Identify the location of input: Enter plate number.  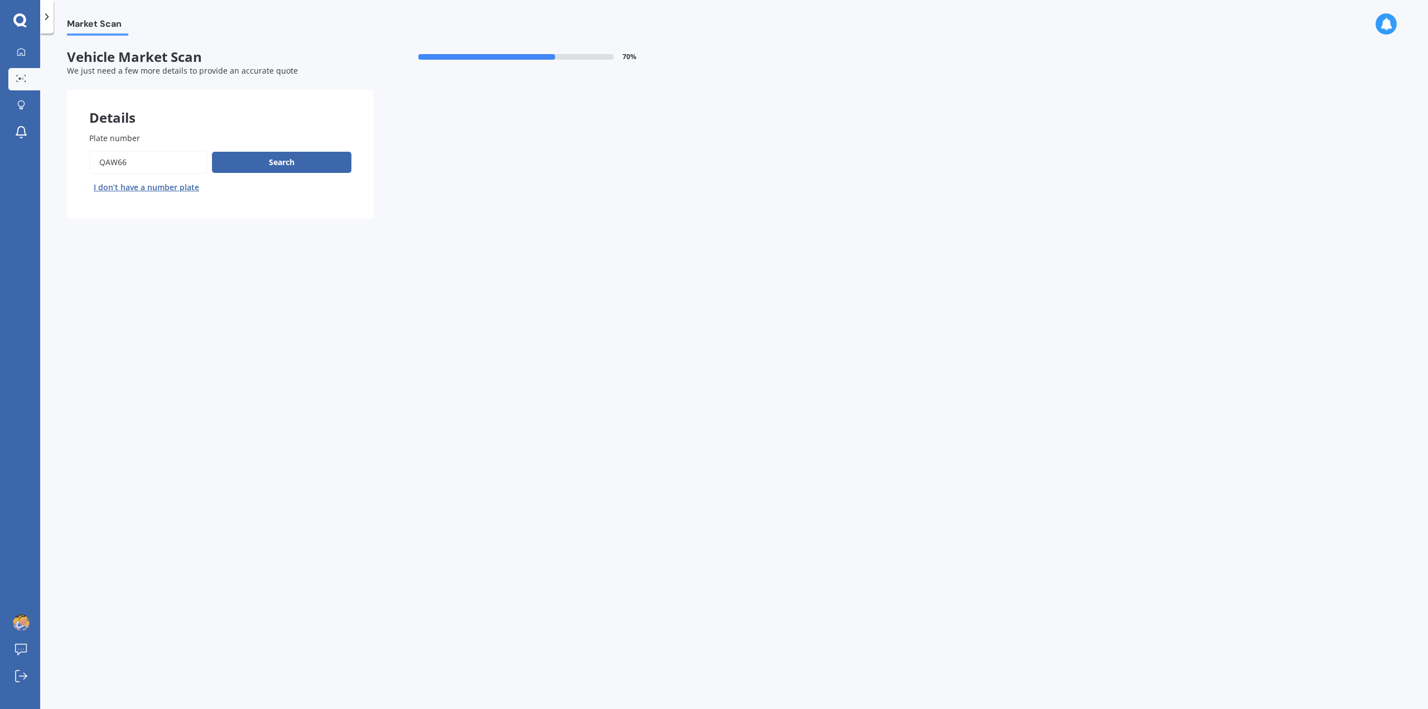
(148, 162).